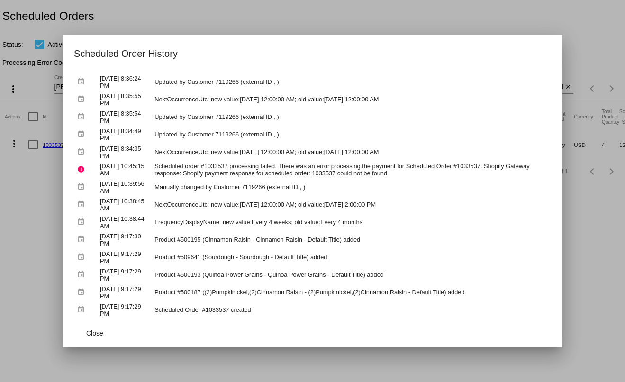 Image resolution: width=625 pixels, height=382 pixels. Describe the element at coordinates (351, 187) in the screenshot. I see `td: Manually changed by Customer 7119266 (external ID , )` at that location.